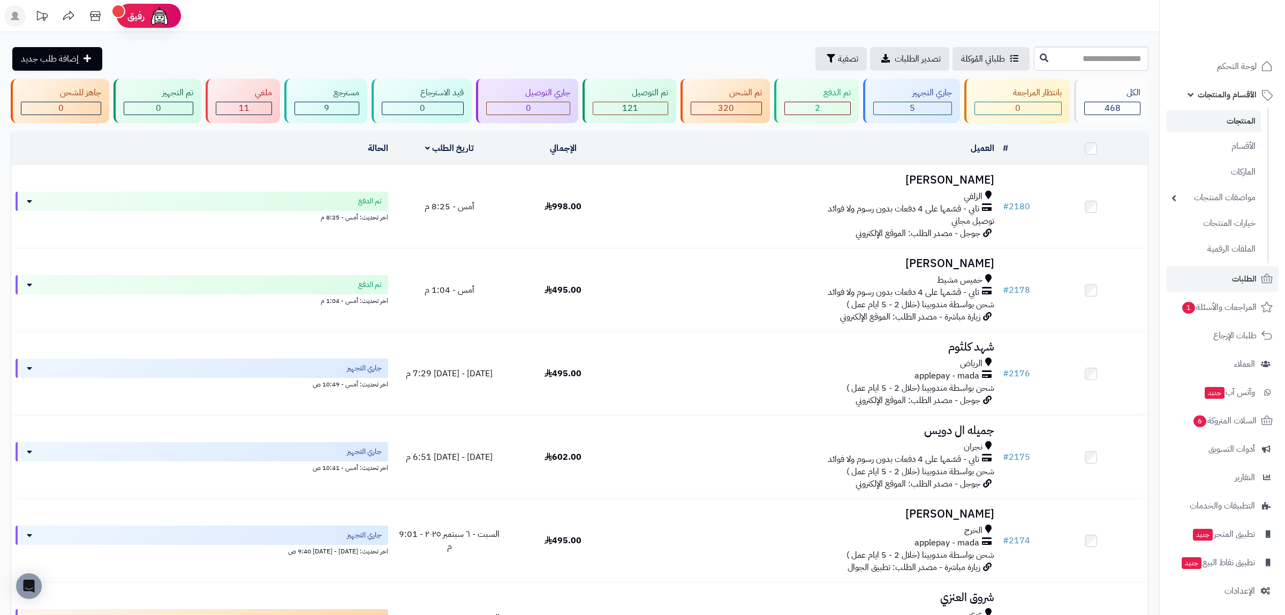 The width and height of the screenshot is (1285, 615). I want to click on a: السلات المتروكة6, so click(1223, 421).